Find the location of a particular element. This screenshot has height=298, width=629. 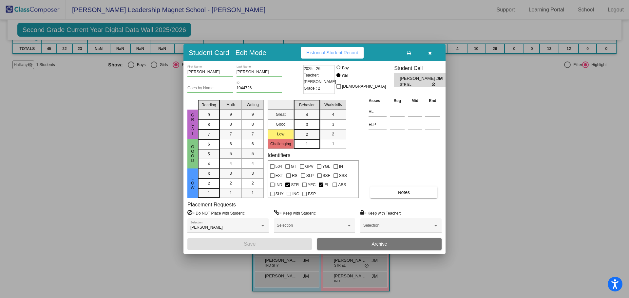

button: Archive is located at coordinates (379, 244).